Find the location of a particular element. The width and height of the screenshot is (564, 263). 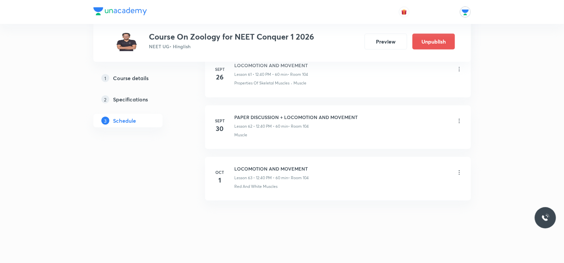

h4: 1 is located at coordinates (220, 180).